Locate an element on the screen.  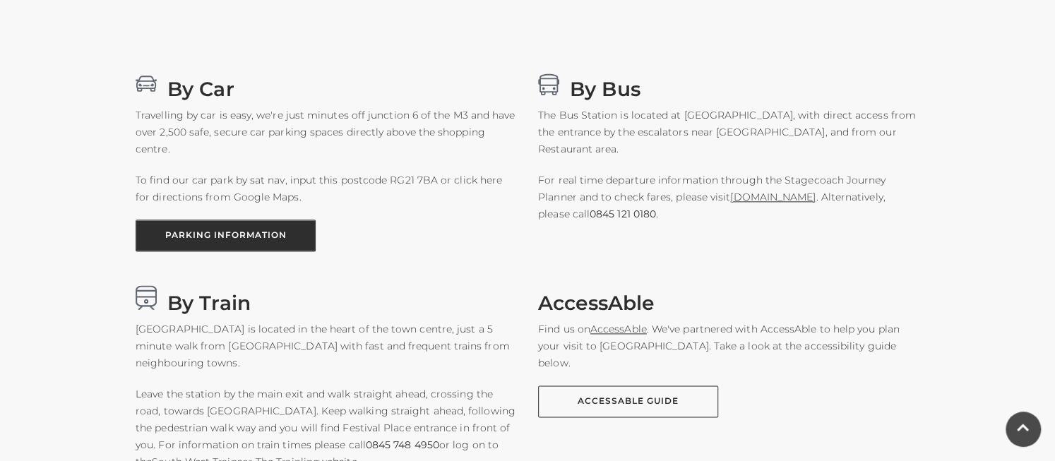
h3: By Bus is located at coordinates (729, 83).